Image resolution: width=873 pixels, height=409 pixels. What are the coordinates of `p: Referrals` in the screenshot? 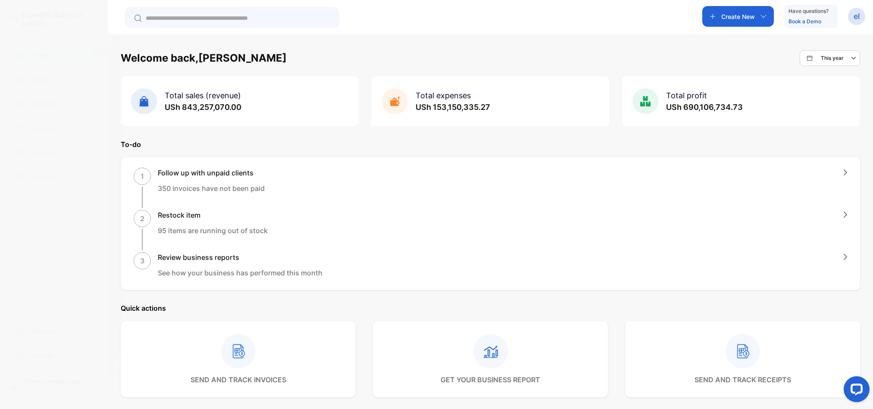 It's located at (44, 331).